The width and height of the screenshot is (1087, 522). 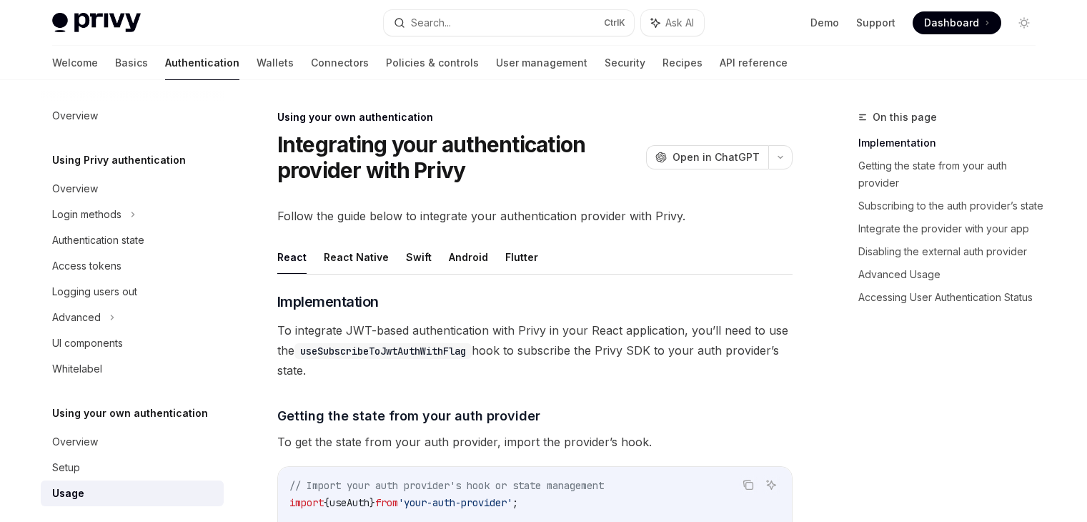 What do you see at coordinates (753, 63) in the screenshot?
I see `a: API reference` at bounding box center [753, 63].